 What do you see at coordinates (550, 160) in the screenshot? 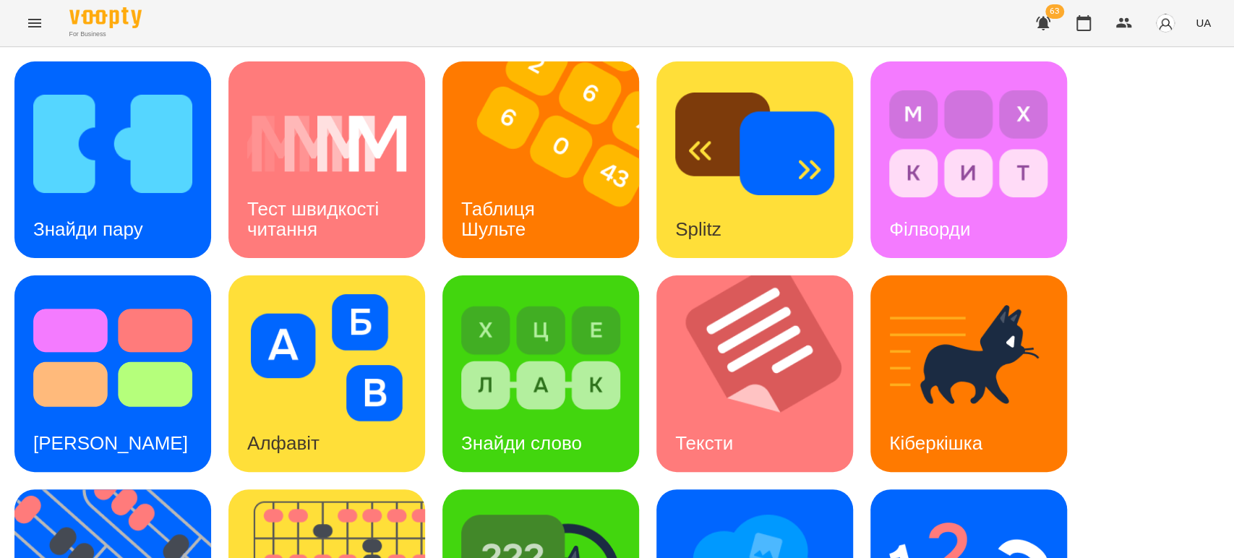
I see `img: Таблиця Шульте` at bounding box center [550, 160].